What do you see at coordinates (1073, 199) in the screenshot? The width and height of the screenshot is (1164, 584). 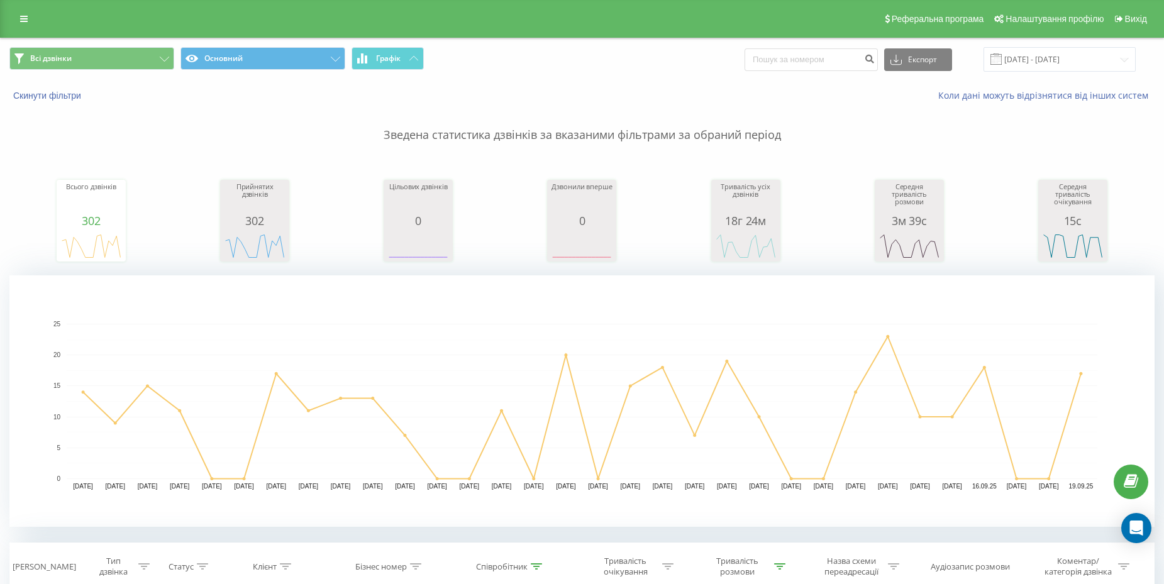 I see `div: Середня тривалість очікування` at bounding box center [1073, 199].